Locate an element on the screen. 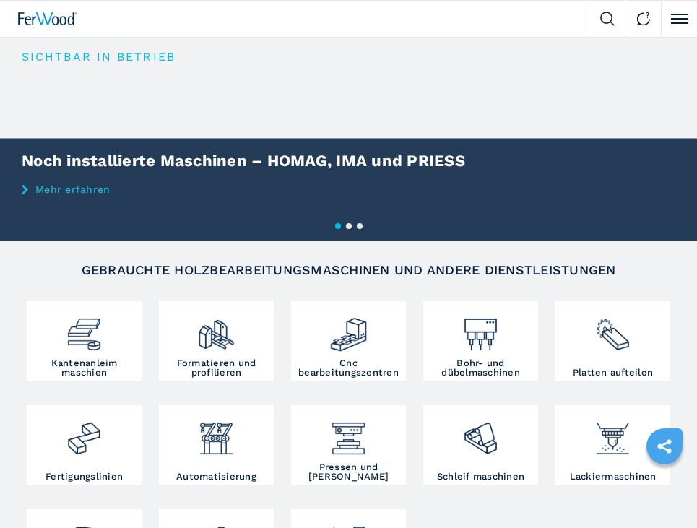 This screenshot has width=697, height=528. img: levigatrici_2.png is located at coordinates (480, 433).